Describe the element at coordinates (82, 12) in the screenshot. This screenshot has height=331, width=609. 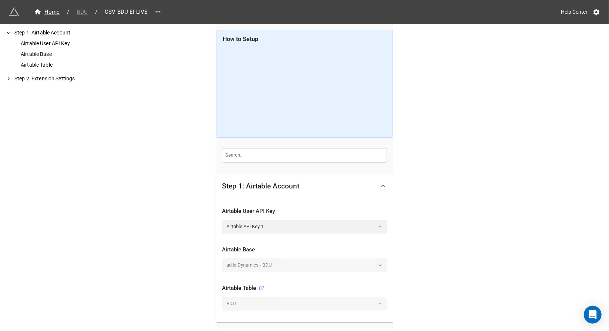
I see `span: BDU` at that location.